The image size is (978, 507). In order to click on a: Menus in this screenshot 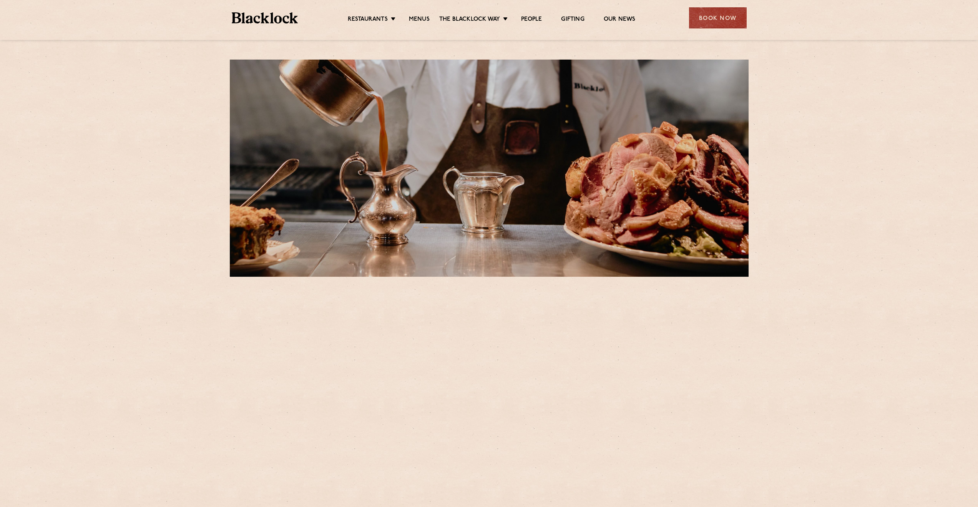, I will do `click(419, 20)`.